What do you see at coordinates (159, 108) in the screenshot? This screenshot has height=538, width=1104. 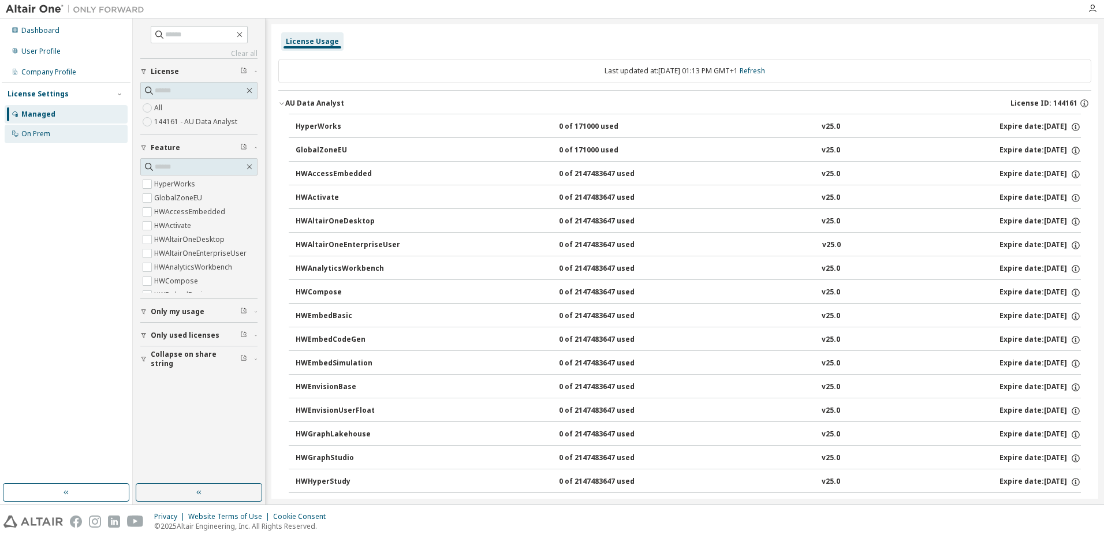 I see `label: All` at bounding box center [159, 108].